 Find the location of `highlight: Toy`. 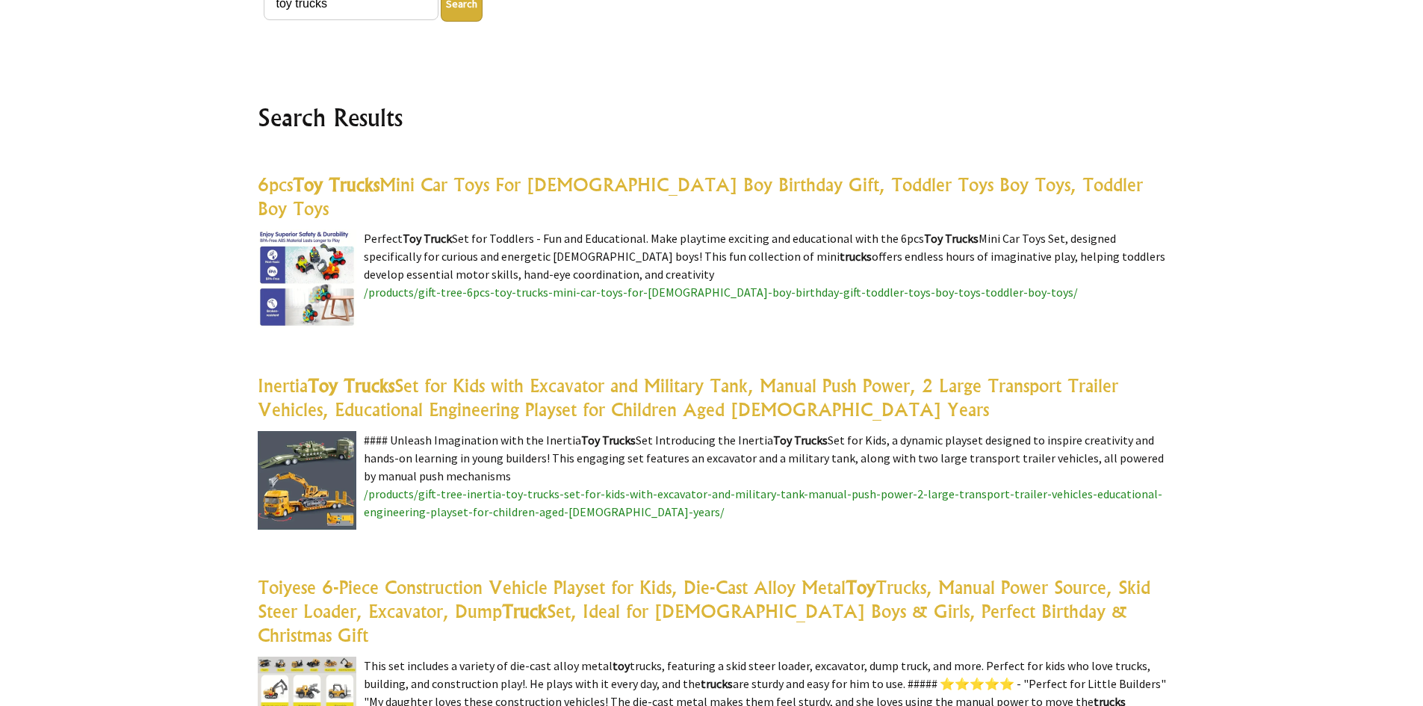

highlight: Toy is located at coordinates (860, 587).